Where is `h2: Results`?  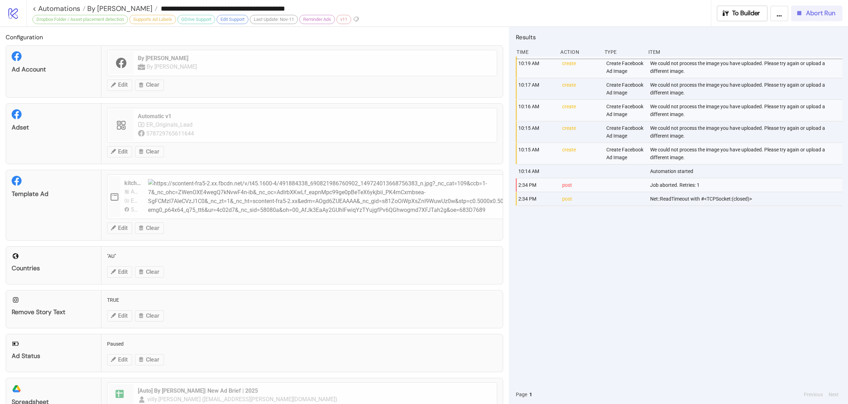 h2: Results is located at coordinates (679, 37).